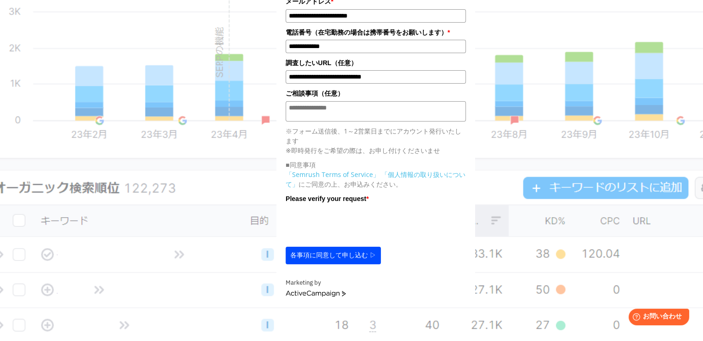 The height and width of the screenshot is (341, 703). Describe the element at coordinates (376, 283) in the screenshot. I see `div: Marketing by` at that location.